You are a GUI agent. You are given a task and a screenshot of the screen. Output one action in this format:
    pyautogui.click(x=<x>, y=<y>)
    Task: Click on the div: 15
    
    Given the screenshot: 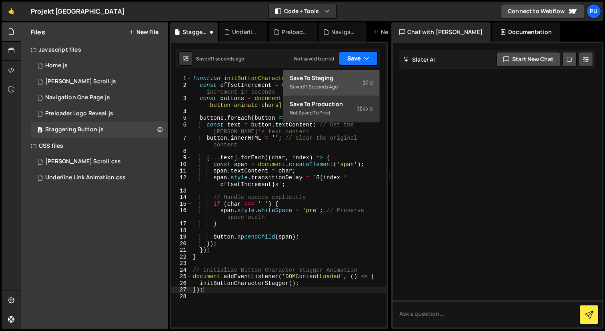 What is the action you would take?
    pyautogui.click(x=181, y=204)
    